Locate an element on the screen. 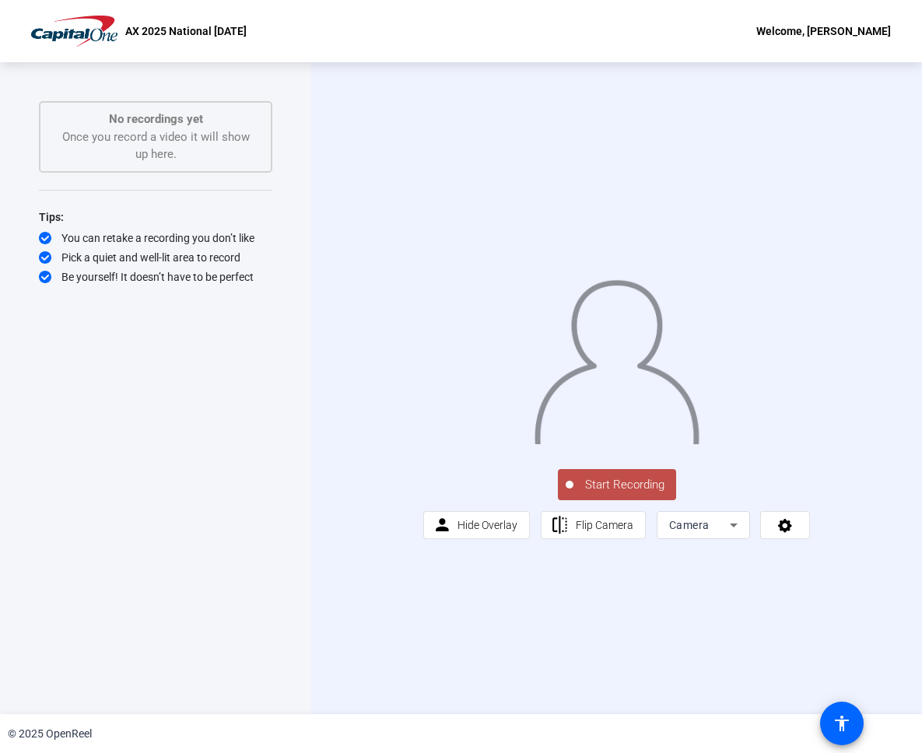 This screenshot has width=922, height=753. span: Start Recording is located at coordinates (625, 485).